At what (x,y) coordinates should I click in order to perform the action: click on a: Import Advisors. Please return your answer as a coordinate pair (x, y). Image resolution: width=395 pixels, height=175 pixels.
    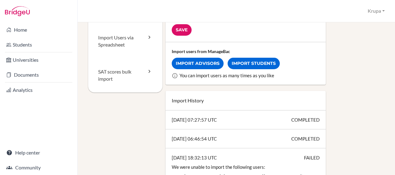
    Looking at the image, I should click on (198, 63).